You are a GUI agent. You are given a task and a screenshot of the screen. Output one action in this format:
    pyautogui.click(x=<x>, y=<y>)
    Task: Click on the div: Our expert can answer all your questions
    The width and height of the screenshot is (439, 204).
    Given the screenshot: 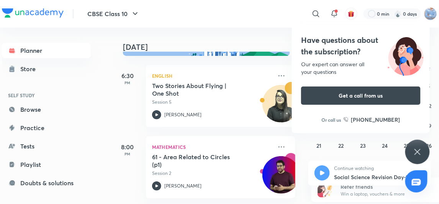 What is the action you would take?
    pyautogui.click(x=361, y=68)
    